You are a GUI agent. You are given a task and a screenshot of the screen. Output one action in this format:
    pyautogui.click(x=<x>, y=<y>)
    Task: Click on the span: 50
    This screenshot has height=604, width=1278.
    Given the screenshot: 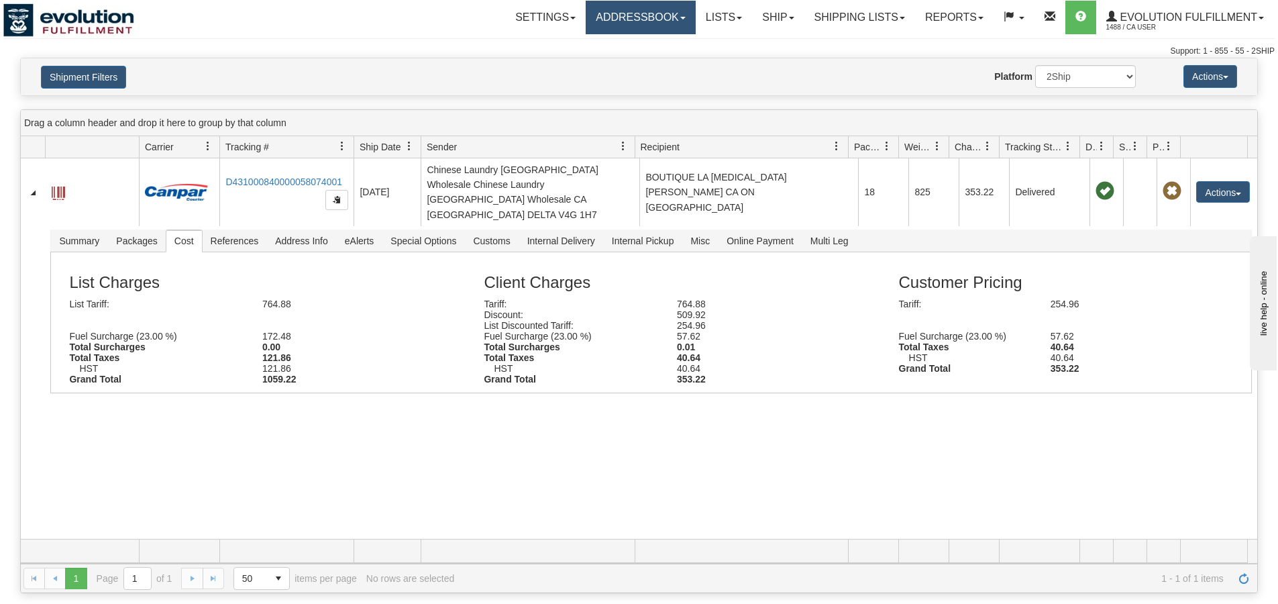 What is the action you would take?
    pyautogui.click(x=251, y=578)
    